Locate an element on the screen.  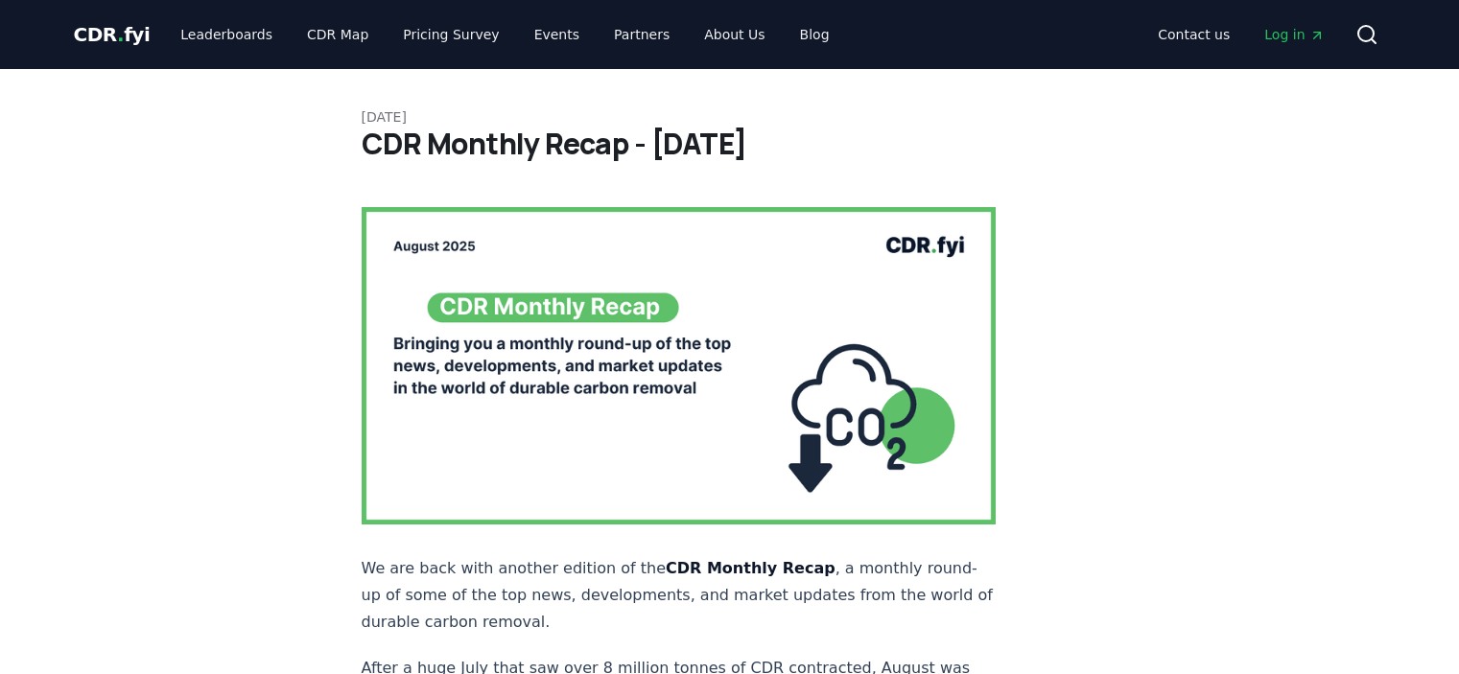
a: Contact us is located at coordinates (1193, 35).